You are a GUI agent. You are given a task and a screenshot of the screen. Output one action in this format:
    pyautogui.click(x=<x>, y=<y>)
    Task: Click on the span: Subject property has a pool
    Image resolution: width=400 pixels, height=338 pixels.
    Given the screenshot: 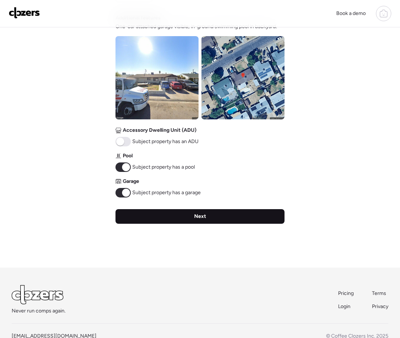 What is the action you would take?
    pyautogui.click(x=164, y=167)
    